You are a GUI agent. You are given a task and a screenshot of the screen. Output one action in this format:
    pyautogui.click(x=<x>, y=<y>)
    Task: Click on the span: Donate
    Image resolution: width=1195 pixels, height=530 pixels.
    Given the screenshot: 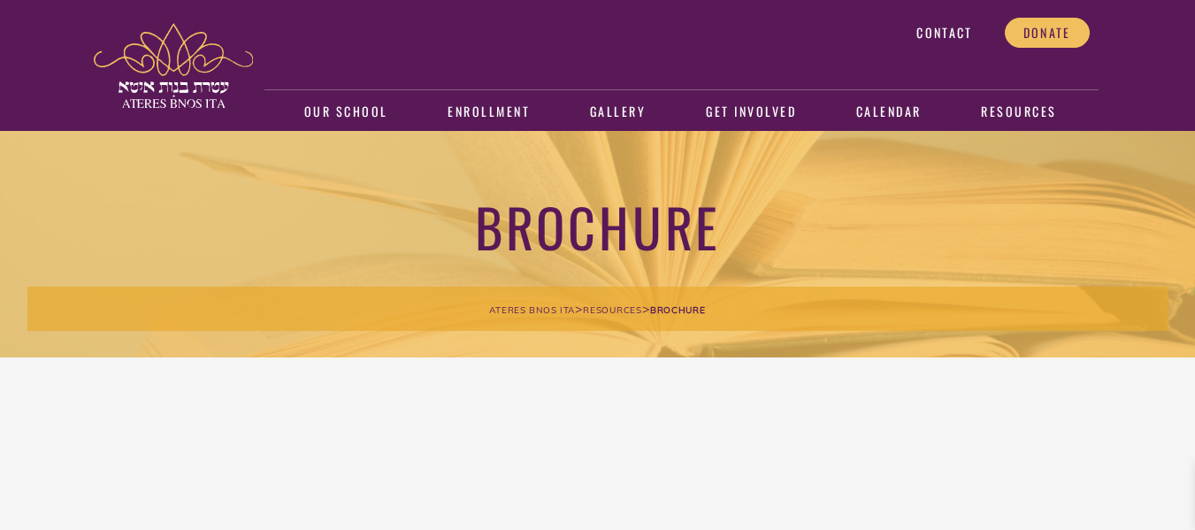 What is the action you would take?
    pyautogui.click(x=1047, y=33)
    